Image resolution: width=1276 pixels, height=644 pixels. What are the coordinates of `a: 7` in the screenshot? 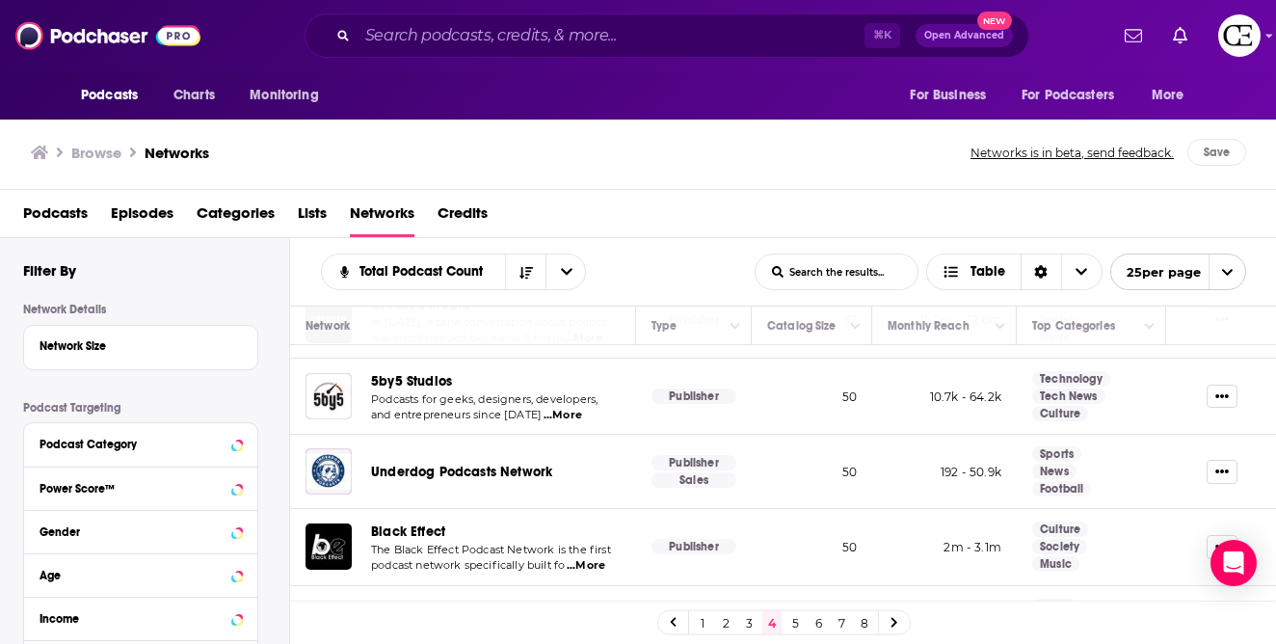 It's located at (841, 622).